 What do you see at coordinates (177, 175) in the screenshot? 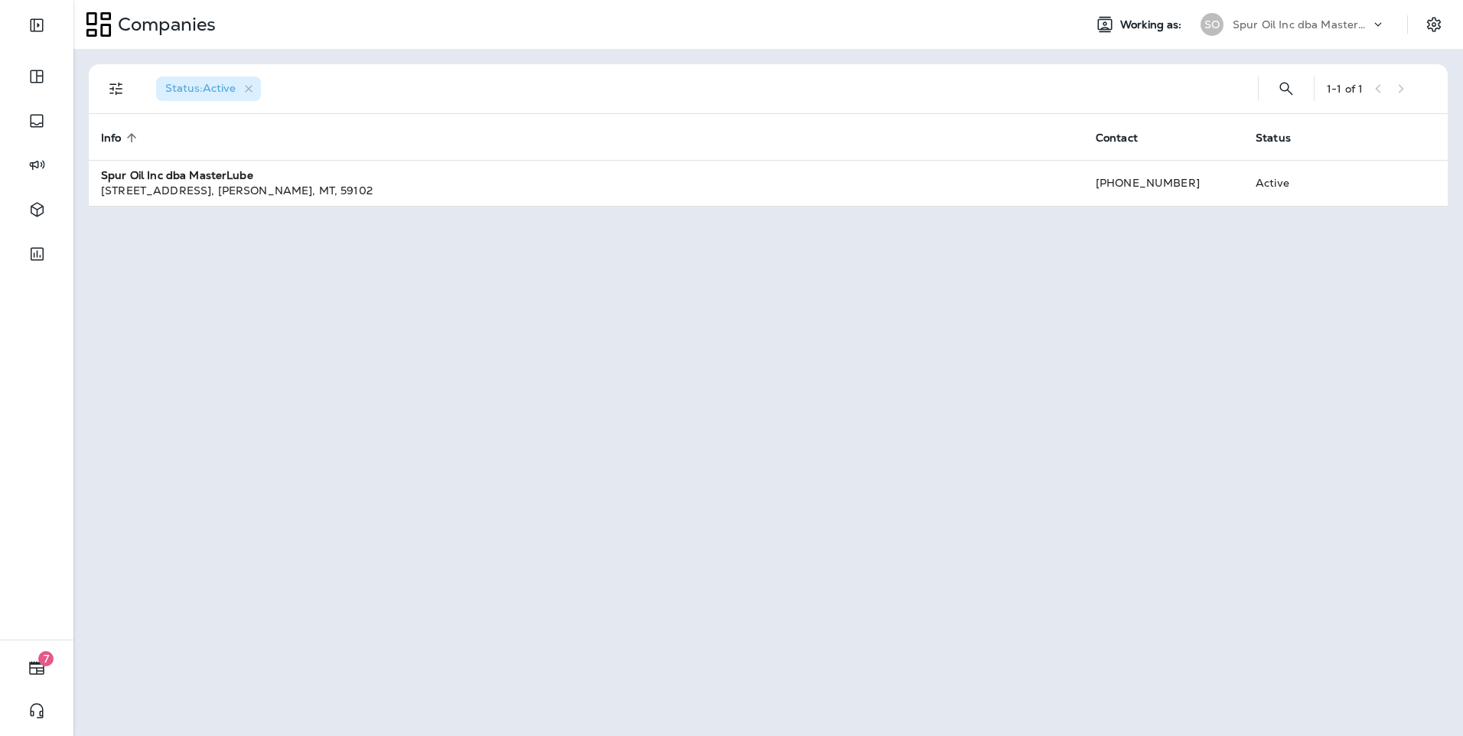
I see `strong: Spur Oil Inc dba MasterLube` at bounding box center [177, 175].